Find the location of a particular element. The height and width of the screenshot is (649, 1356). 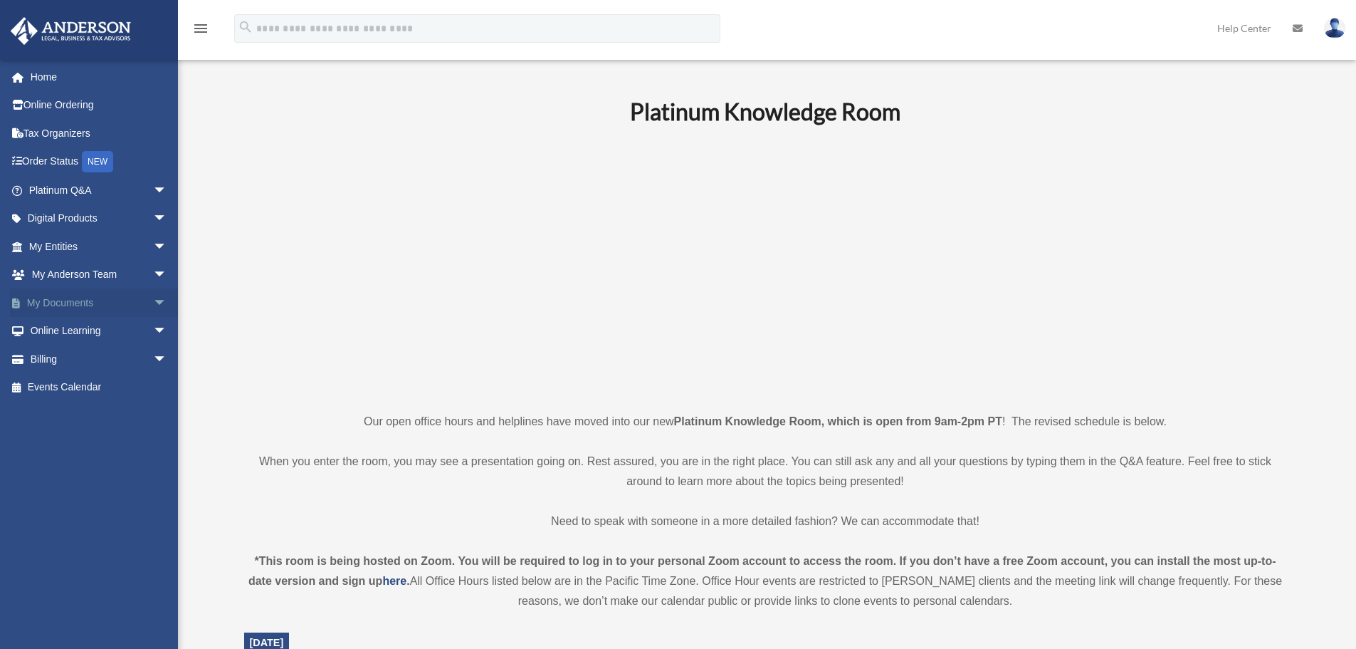

strong: here is located at coordinates (394, 580).